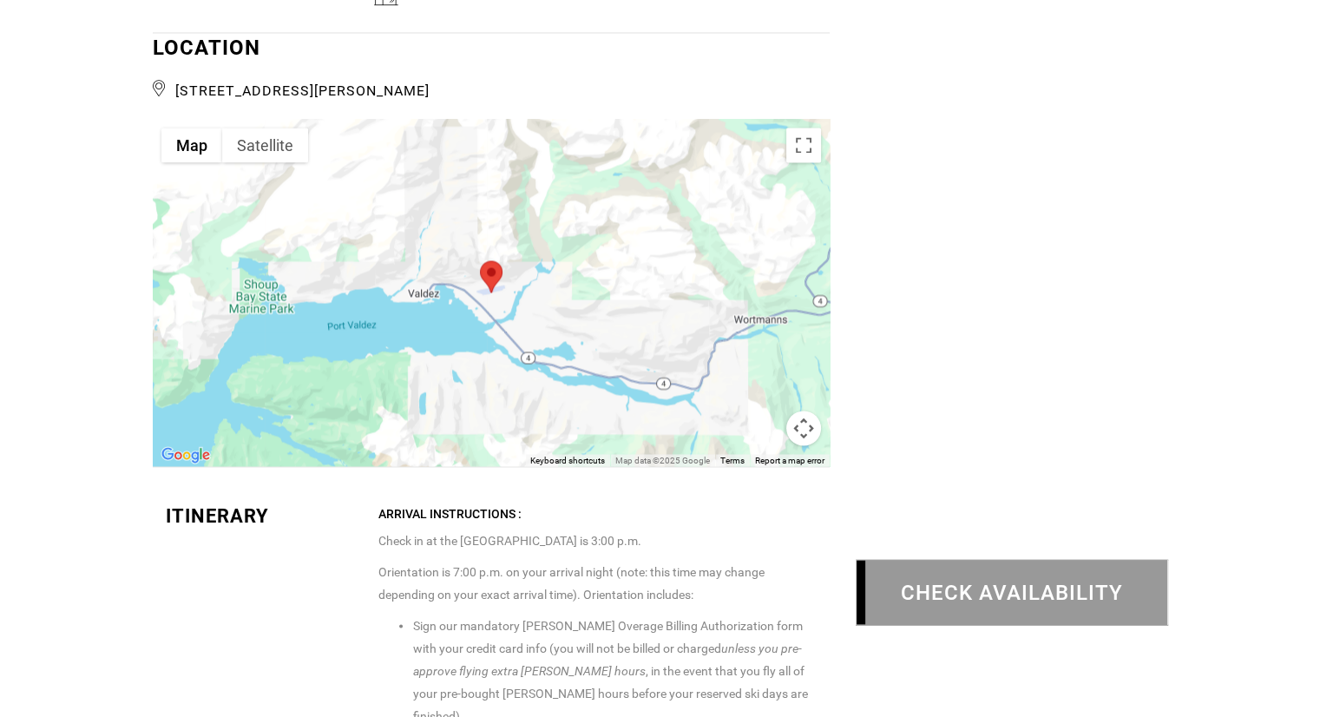 This screenshot has width=1320, height=717. I want to click on img: Google, so click(186, 455).